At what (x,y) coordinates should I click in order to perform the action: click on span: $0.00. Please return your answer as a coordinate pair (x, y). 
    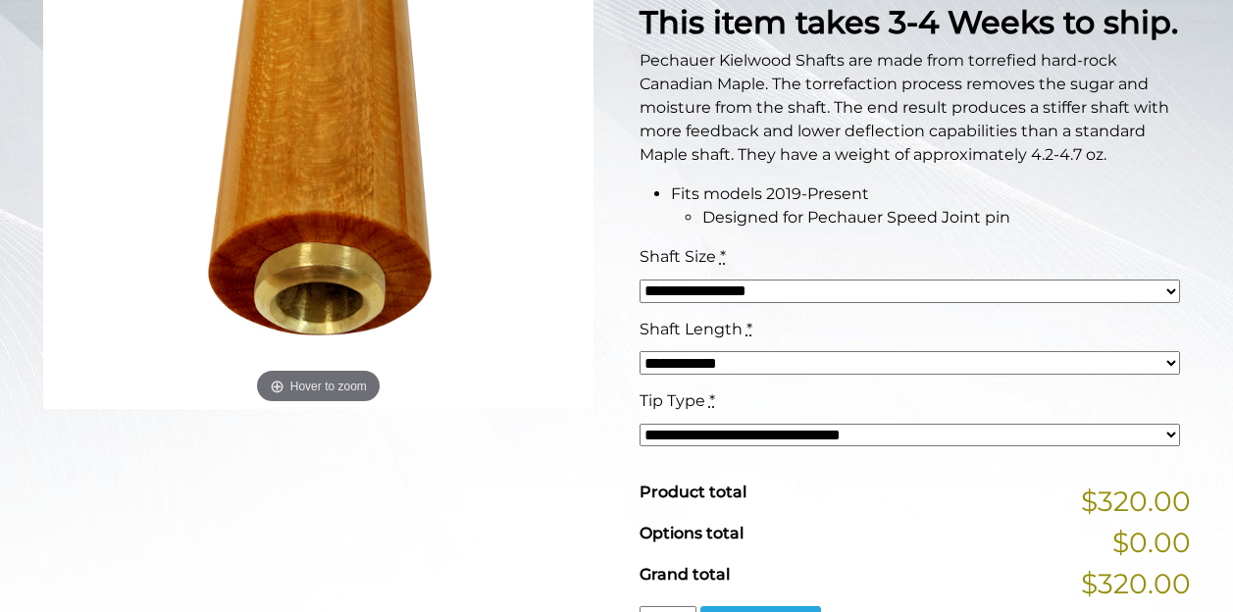
    Looking at the image, I should click on (1152, 542).